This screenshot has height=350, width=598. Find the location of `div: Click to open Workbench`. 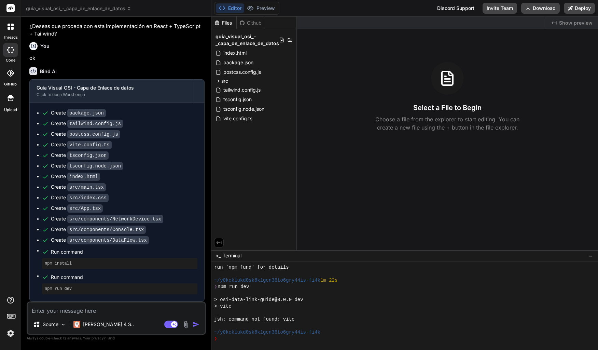

div: Click to open Workbench is located at coordinates (111, 95).